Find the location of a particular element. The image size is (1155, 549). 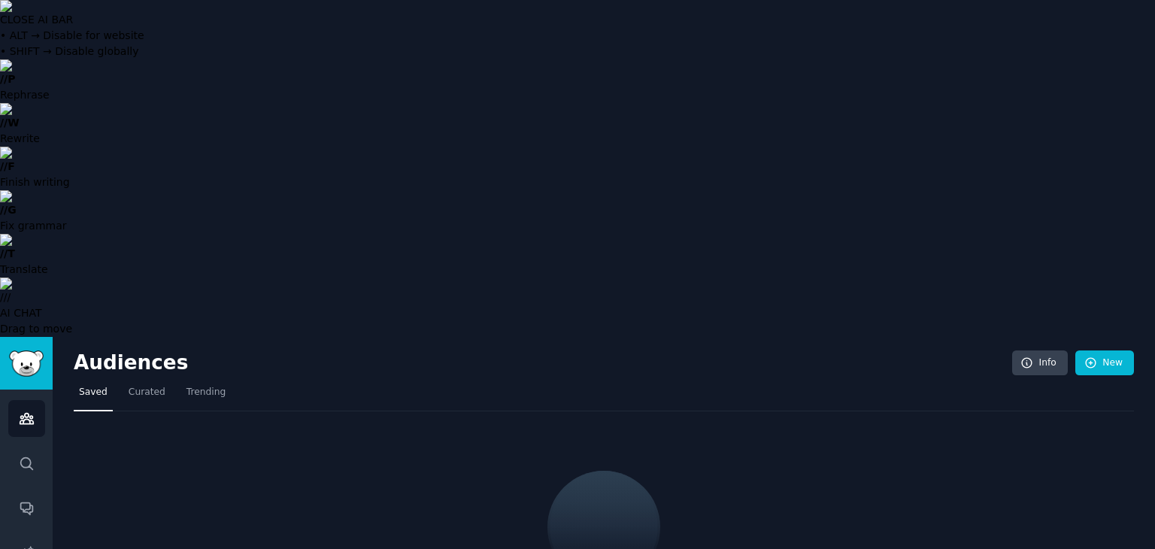

a: Curated is located at coordinates (147, 395).